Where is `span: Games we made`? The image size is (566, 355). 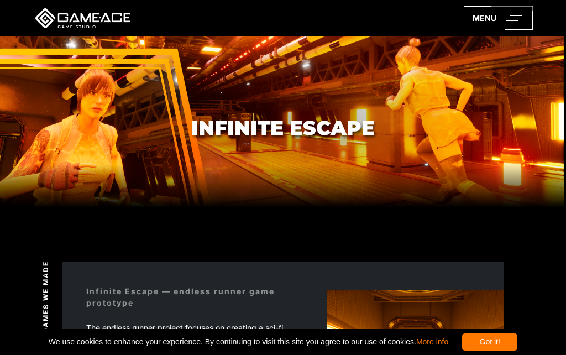 span: Games we made is located at coordinates (46, 296).